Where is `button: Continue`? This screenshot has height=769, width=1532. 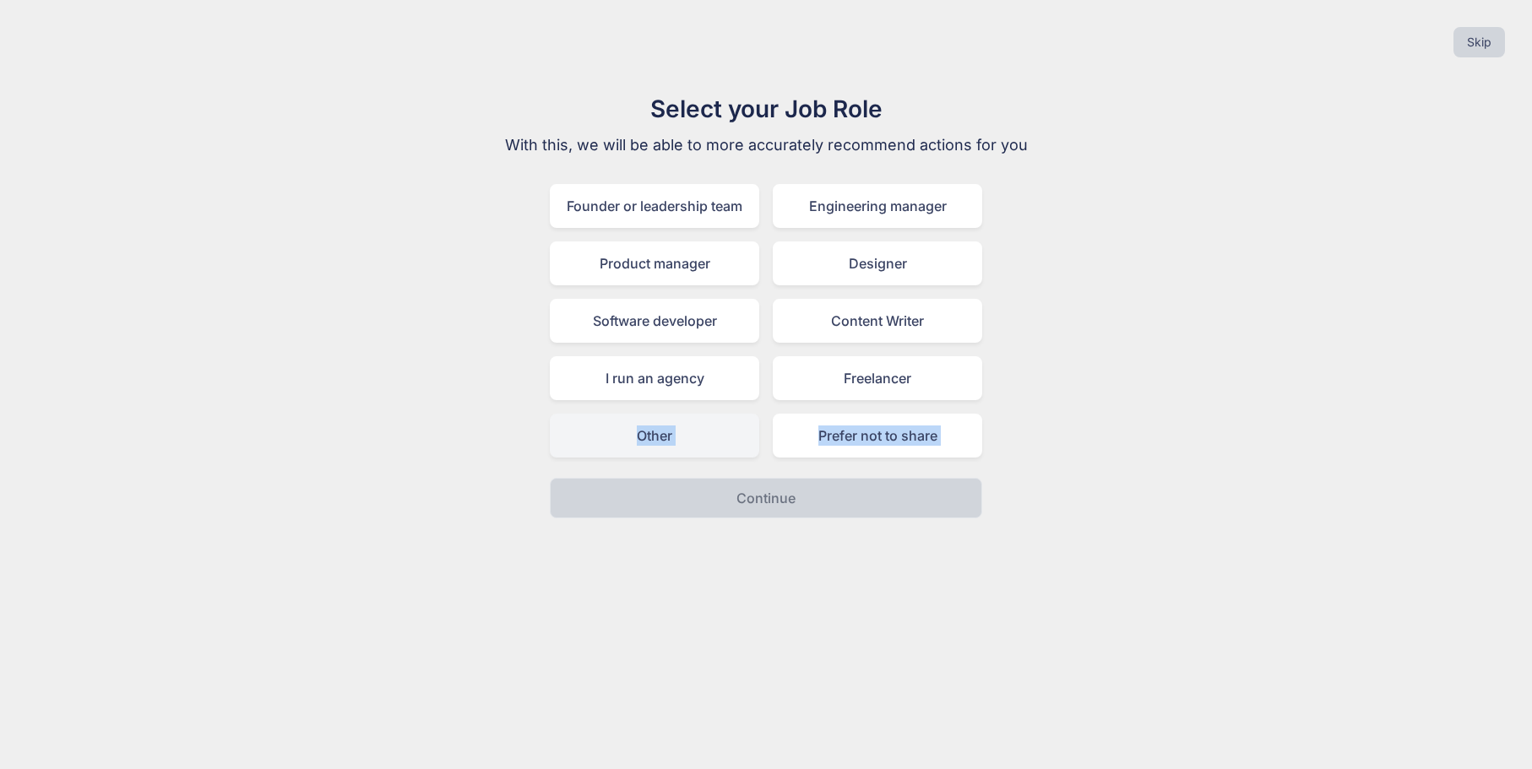 button: Continue is located at coordinates (766, 498).